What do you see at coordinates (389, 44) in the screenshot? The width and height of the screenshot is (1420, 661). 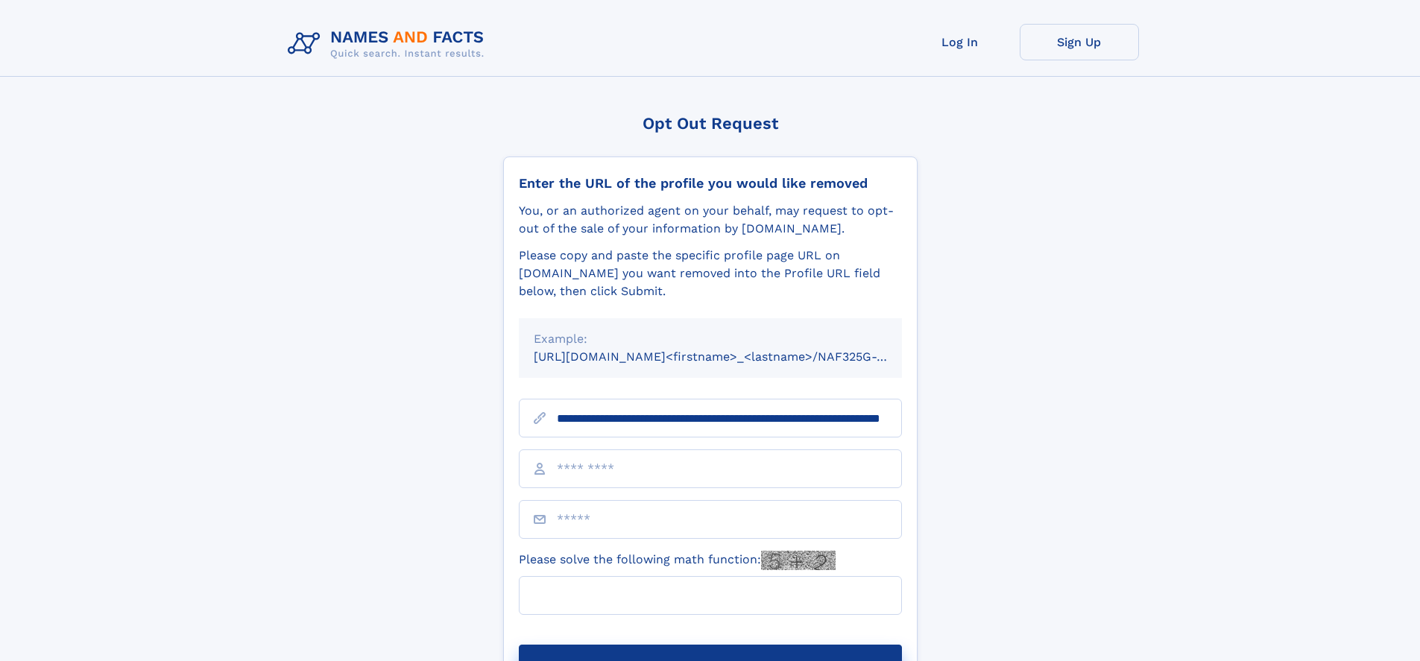 I see `img: Logo Names and Facts` at bounding box center [389, 44].